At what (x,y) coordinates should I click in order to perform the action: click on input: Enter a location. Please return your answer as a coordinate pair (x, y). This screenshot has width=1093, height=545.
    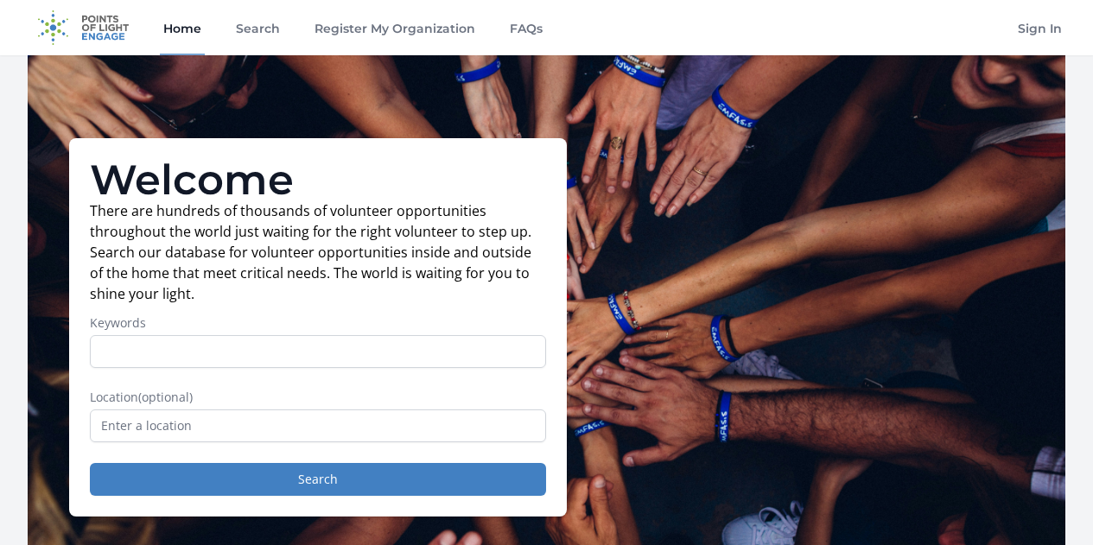
    Looking at the image, I should click on (318, 426).